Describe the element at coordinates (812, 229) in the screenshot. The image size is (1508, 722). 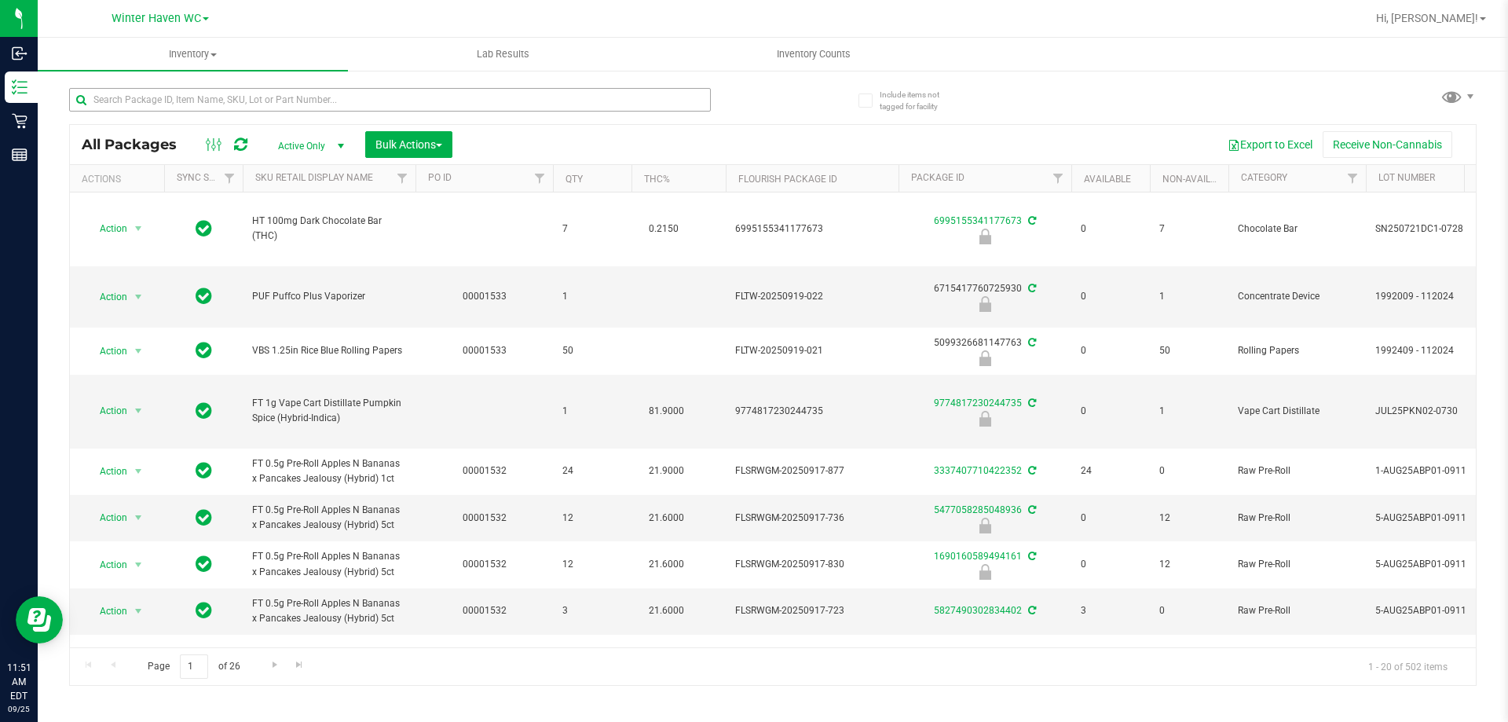
I see `span: 6995155341177673` at that location.